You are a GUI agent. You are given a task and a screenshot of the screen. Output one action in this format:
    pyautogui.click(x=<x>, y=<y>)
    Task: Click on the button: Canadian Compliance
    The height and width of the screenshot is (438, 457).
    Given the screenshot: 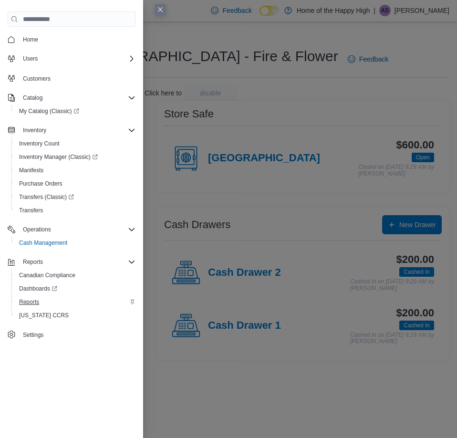 What is the action you would take?
    pyautogui.click(x=75, y=275)
    